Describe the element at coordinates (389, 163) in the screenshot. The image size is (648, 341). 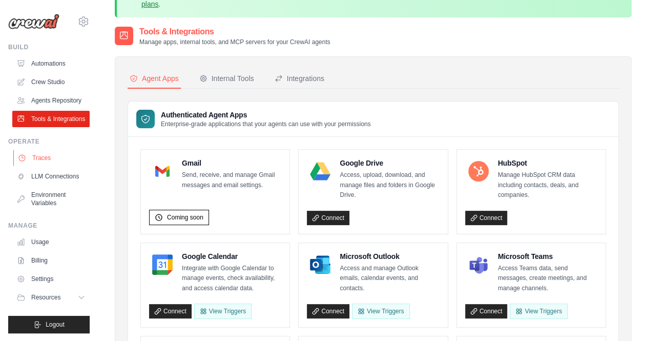
I see `h4: Google Drive` at that location.